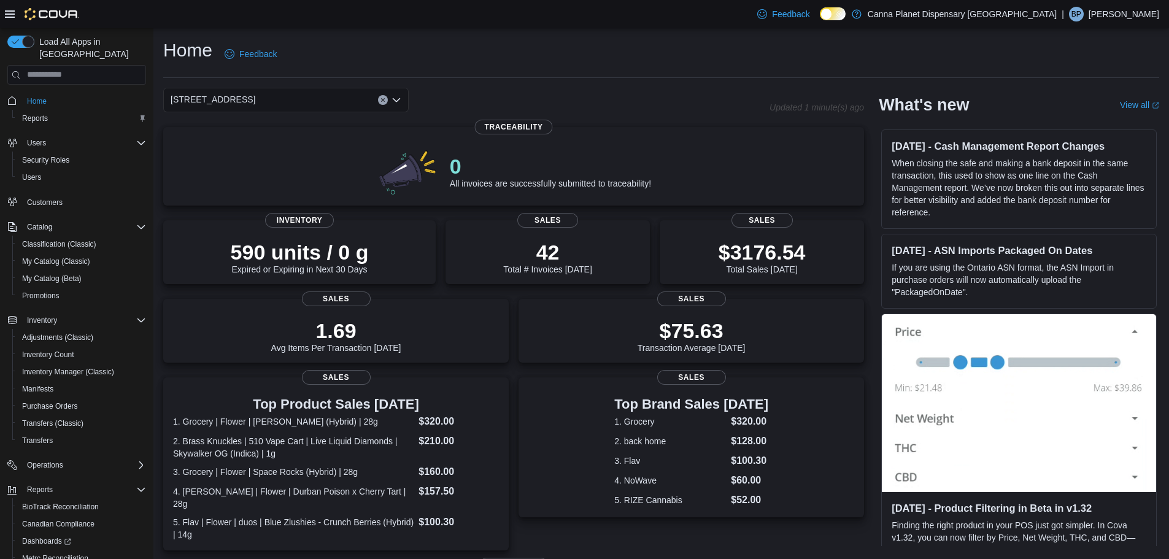  I want to click on dt: 3. Grocery | Flower | Space Rocks (Hybrid) | 28g, so click(293, 472).